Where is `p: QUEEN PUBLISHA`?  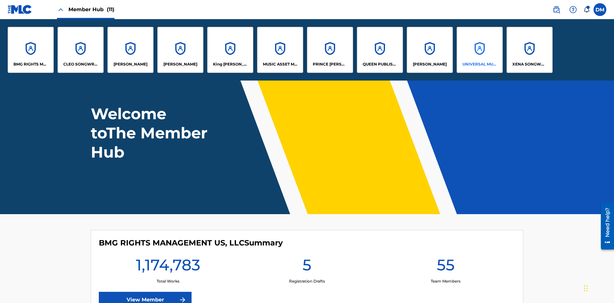
p: QUEEN PUBLISHA is located at coordinates (380, 64).